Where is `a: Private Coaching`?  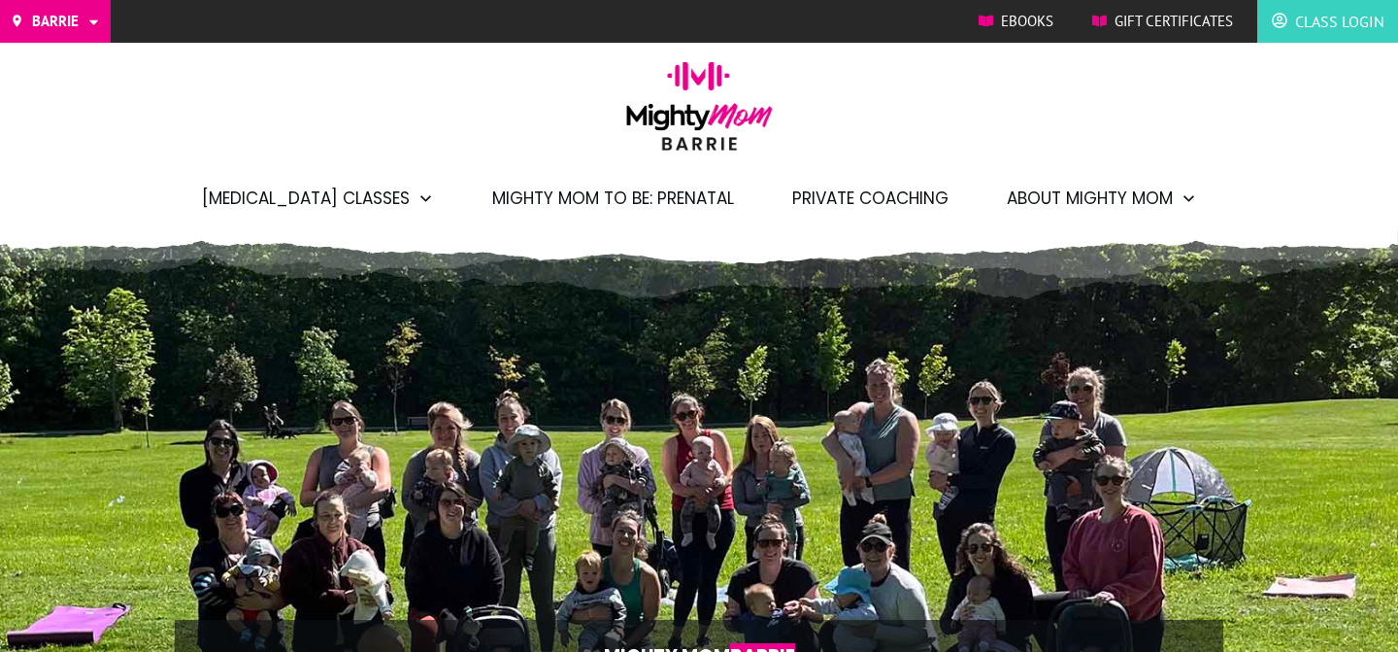 a: Private Coaching is located at coordinates (870, 198).